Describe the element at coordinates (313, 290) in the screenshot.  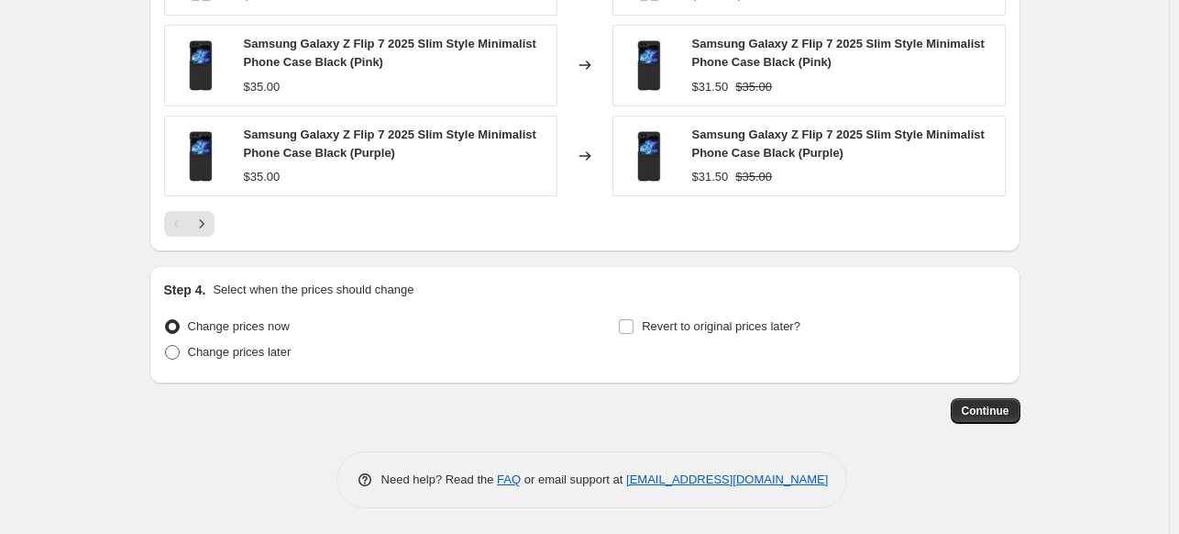
I see `p: Select when the prices should change` at that location.